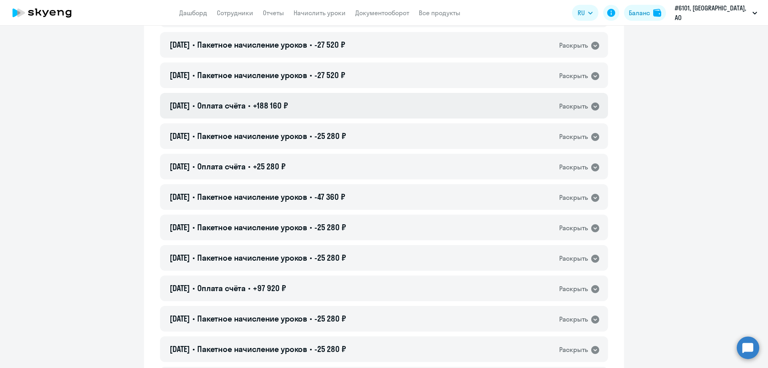 This screenshot has width=768, height=368. I want to click on a: Балансbalance, so click(645, 13).